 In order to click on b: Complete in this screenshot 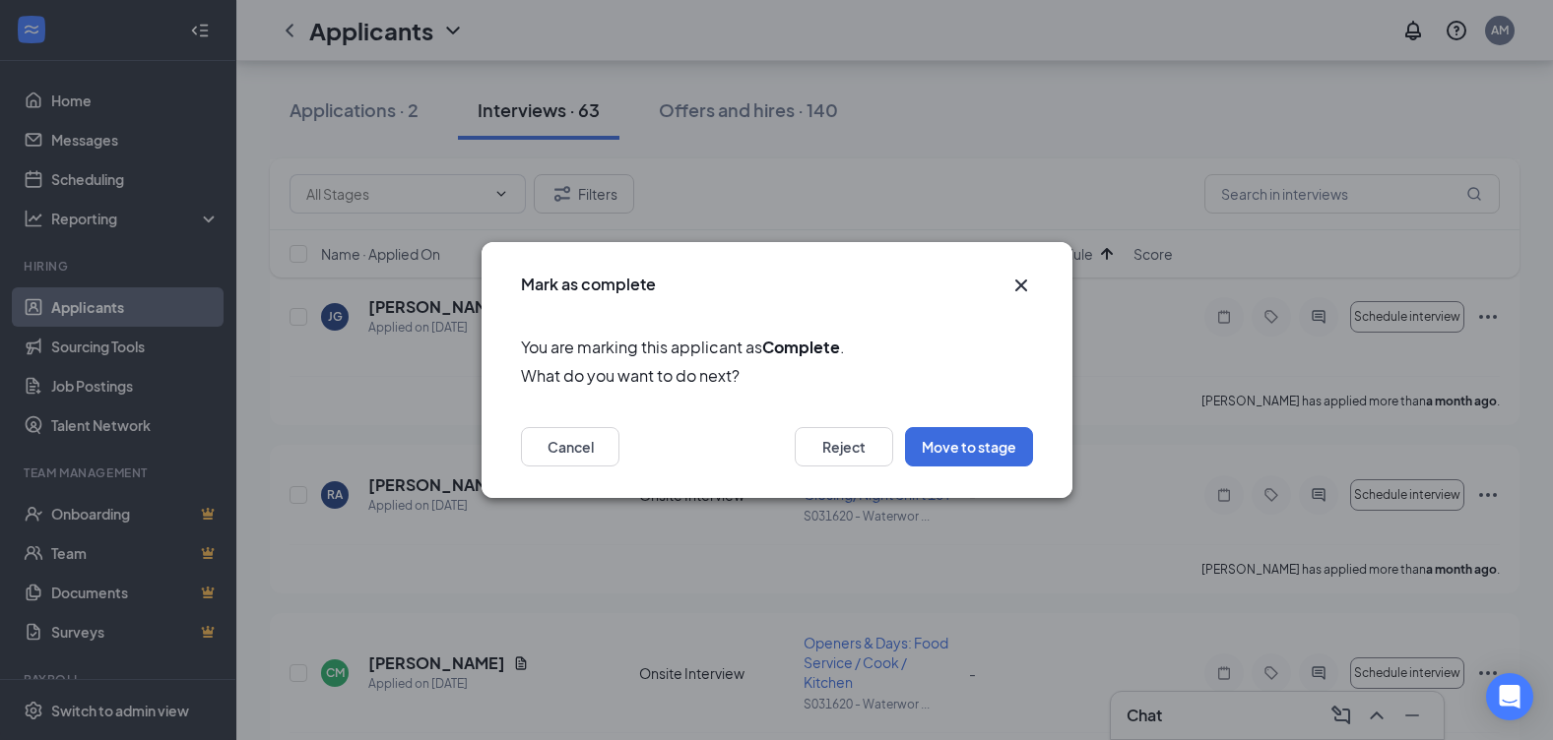, I will do `click(801, 347)`.